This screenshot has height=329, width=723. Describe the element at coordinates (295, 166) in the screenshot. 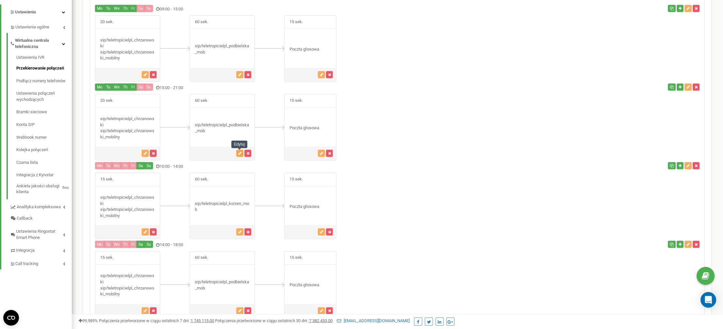

I see `div: 10:00 - 14:00` at that location.